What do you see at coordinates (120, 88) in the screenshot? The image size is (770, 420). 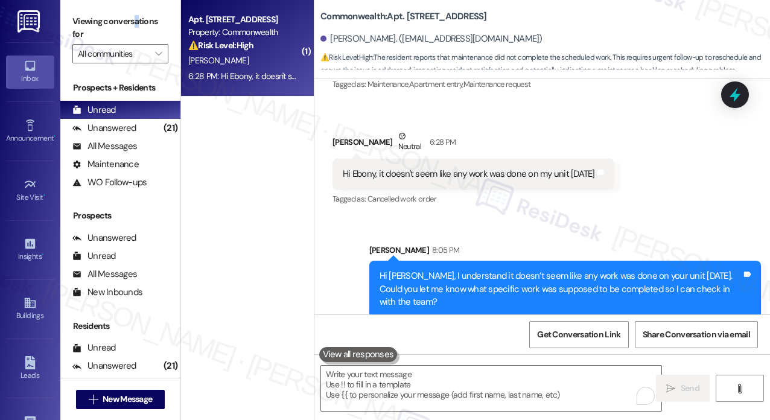 I see `div: Prospects + Residents` at bounding box center [120, 88].